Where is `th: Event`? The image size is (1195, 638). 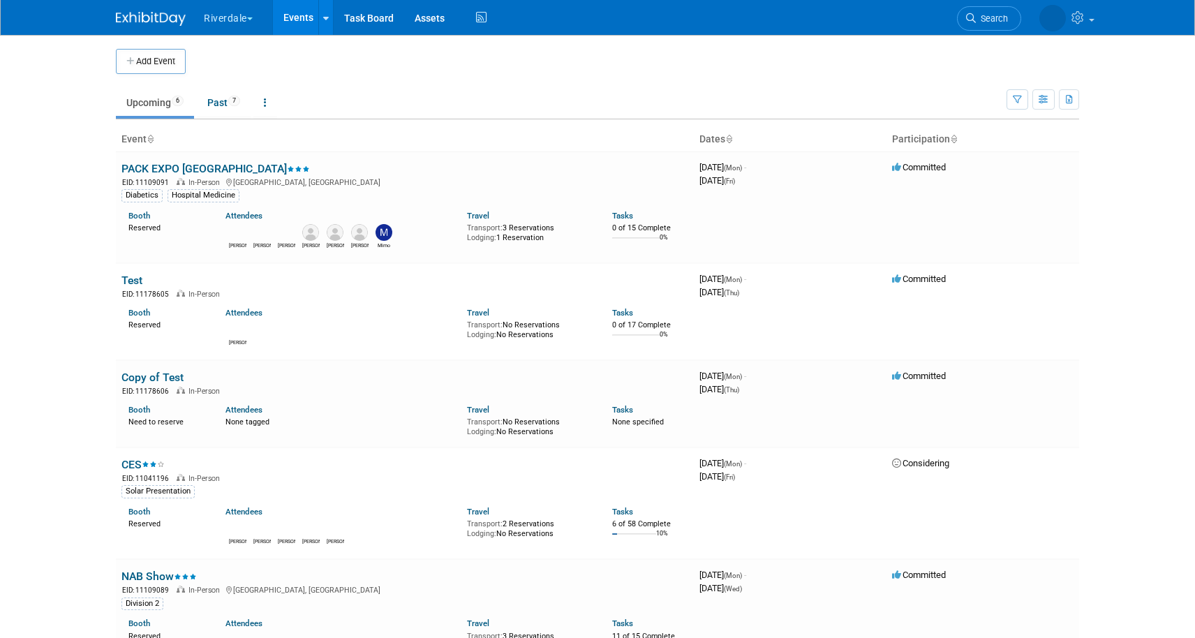 th: Event is located at coordinates (405, 140).